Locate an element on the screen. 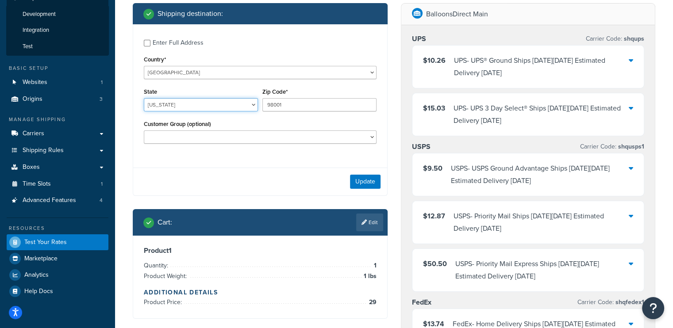  span: Help Docs is located at coordinates (38, 291).